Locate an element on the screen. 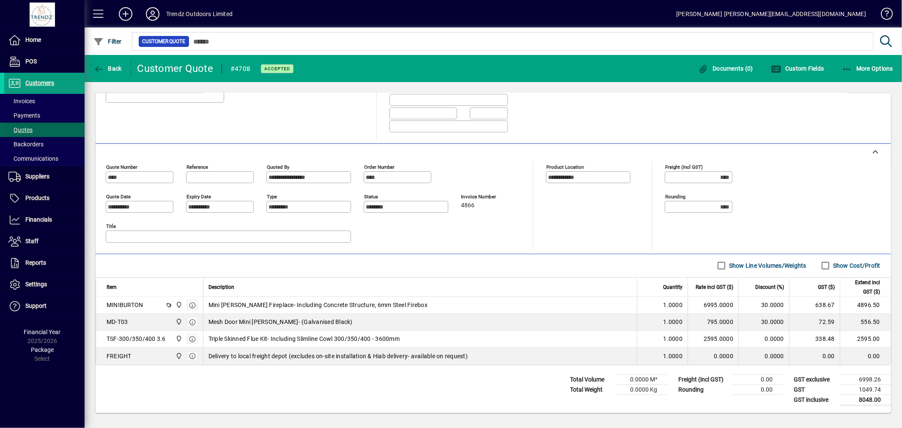 The height and width of the screenshot is (428, 902). a: Backorders is located at coordinates (44, 144).